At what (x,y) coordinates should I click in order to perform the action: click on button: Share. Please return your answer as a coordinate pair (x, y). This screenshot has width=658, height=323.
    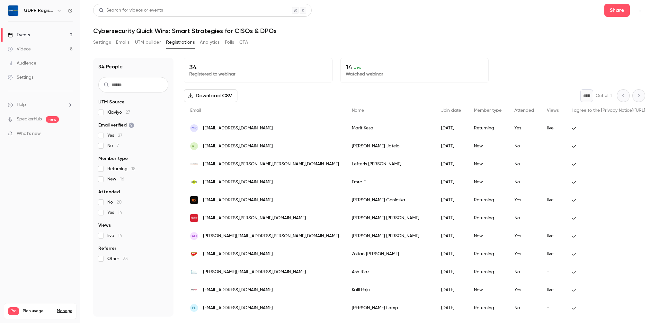
    Looking at the image, I should click on (617, 10).